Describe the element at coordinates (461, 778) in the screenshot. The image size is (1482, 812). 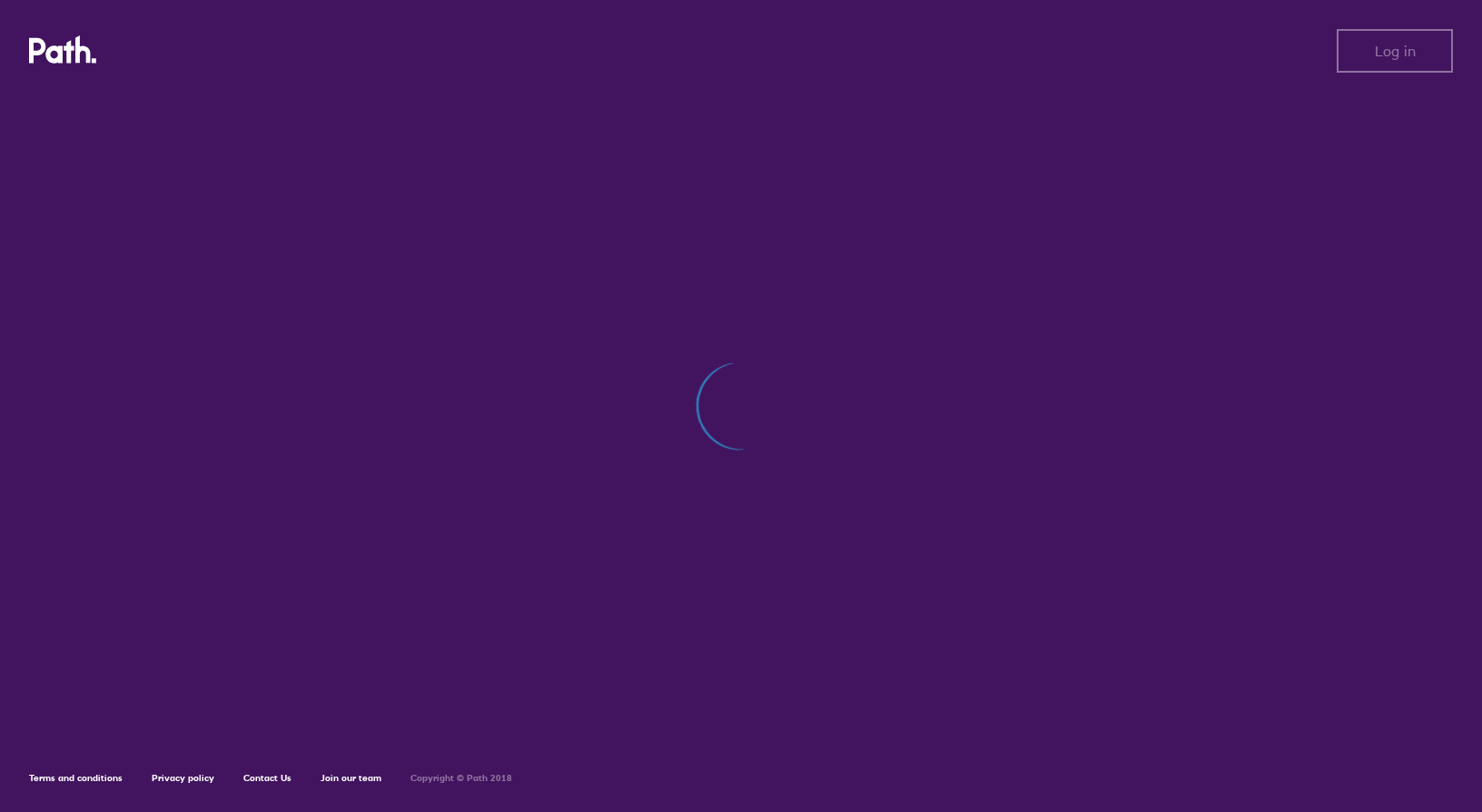
I see `h6: Copyright © Path 2018` at that location.